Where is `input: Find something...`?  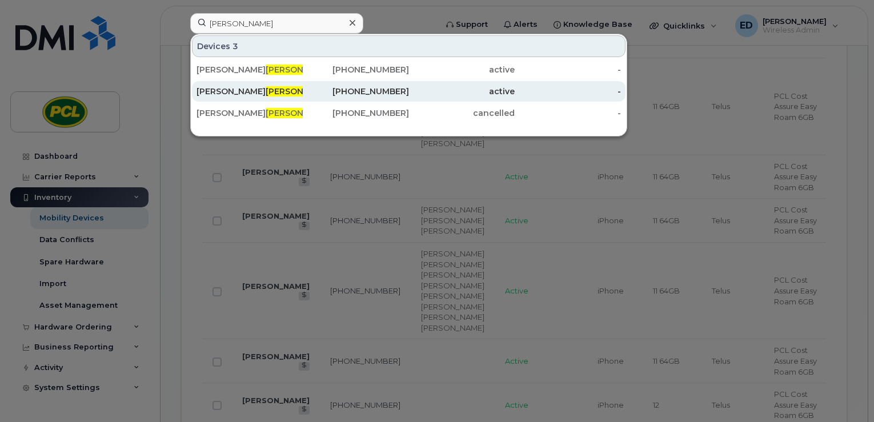 input: Find something... is located at coordinates (277, 23).